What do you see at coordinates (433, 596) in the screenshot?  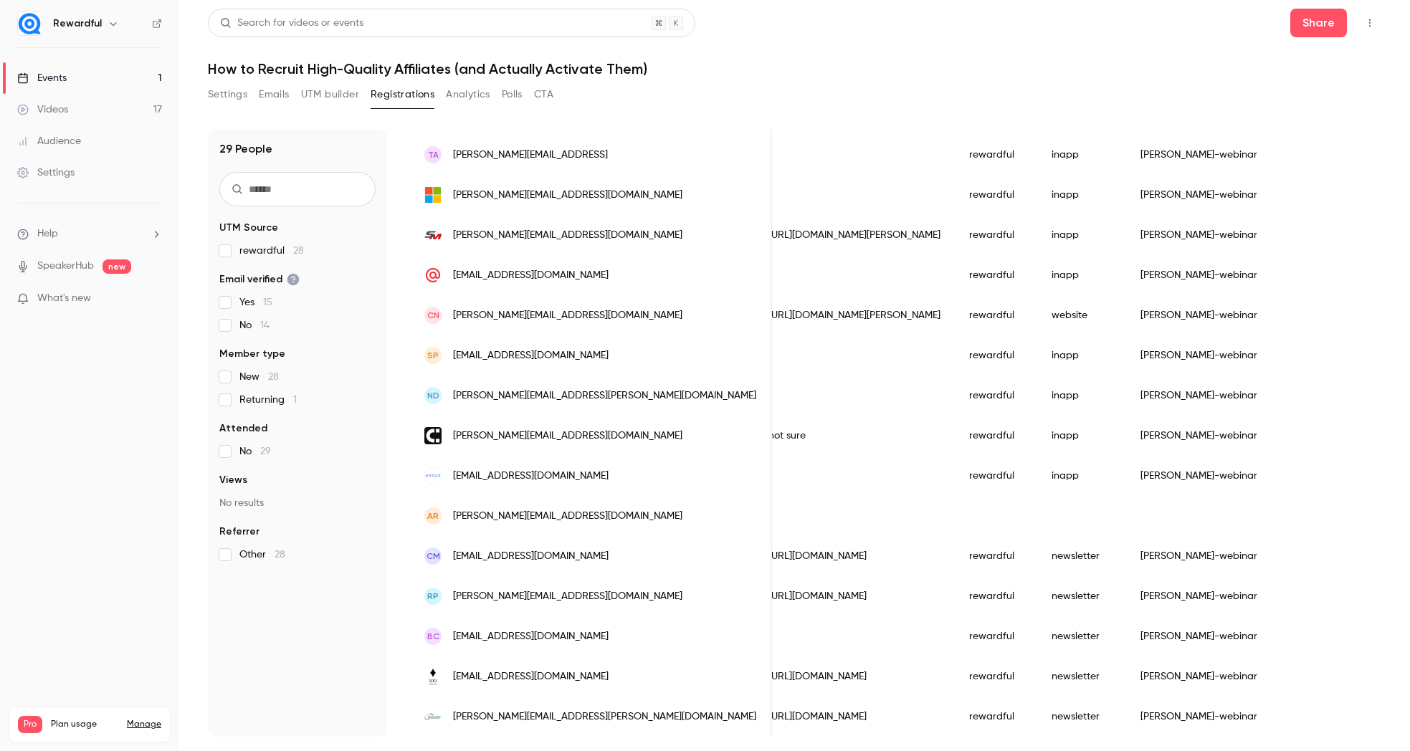 I see `span: RP` at bounding box center [433, 596].